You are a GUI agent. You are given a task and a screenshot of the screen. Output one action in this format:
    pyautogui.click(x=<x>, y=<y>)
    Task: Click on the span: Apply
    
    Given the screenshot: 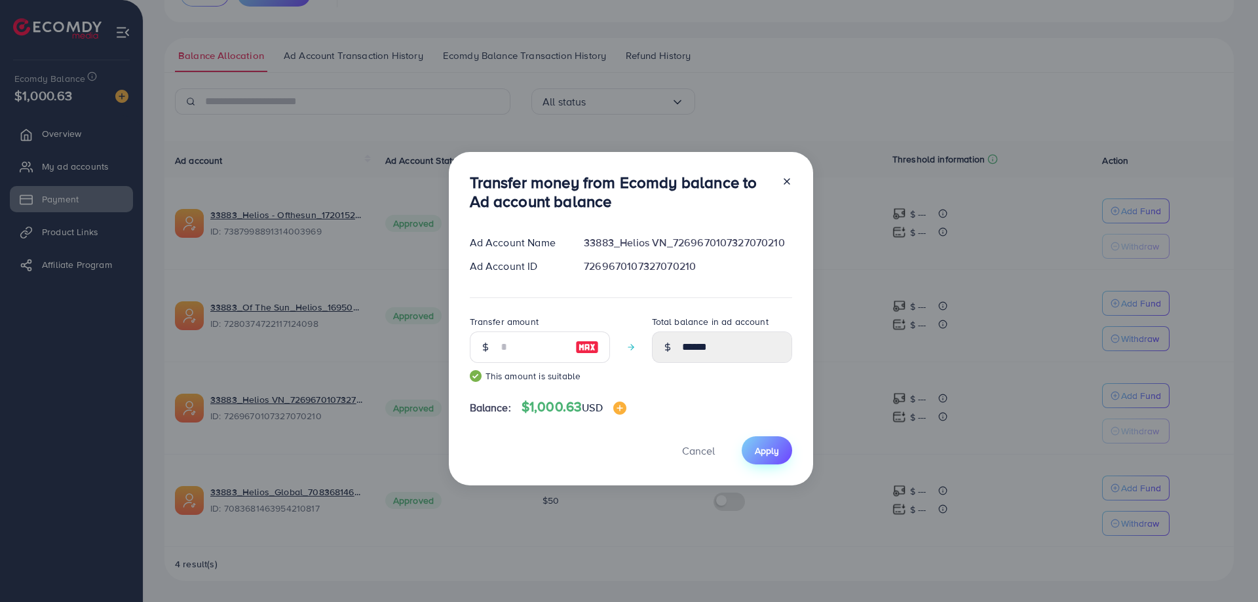 What is the action you would take?
    pyautogui.click(x=767, y=451)
    